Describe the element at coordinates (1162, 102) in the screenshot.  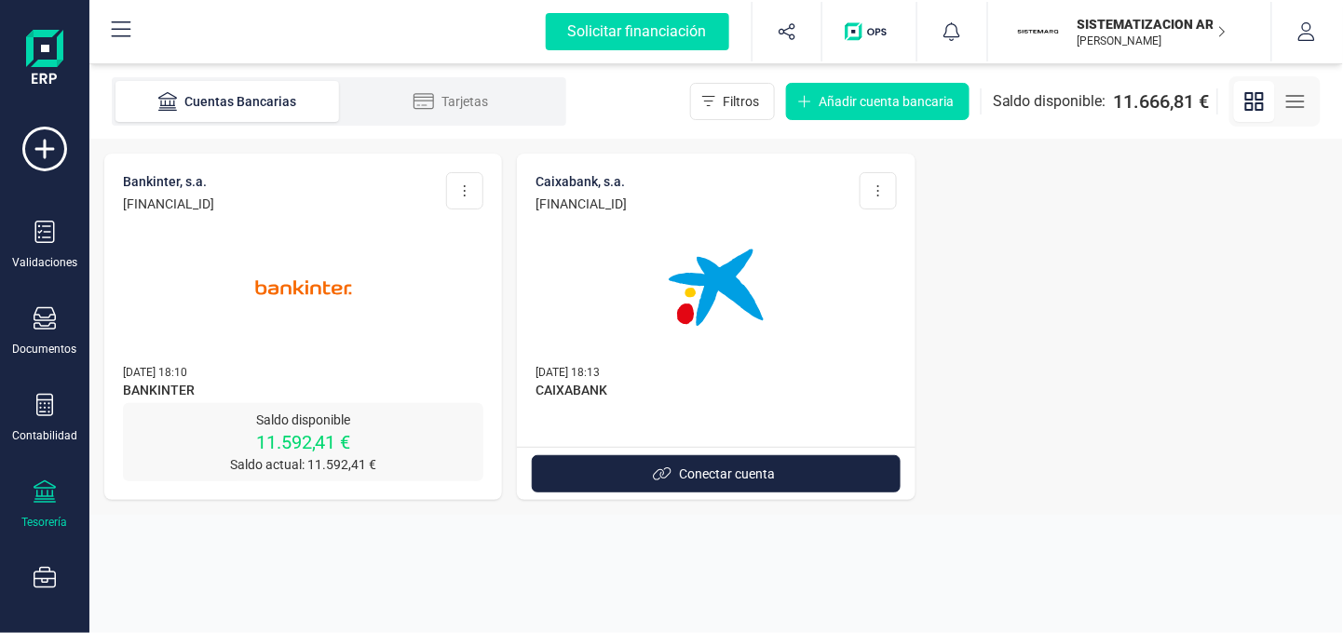
I see `span: 11.666,81 €` at that location.